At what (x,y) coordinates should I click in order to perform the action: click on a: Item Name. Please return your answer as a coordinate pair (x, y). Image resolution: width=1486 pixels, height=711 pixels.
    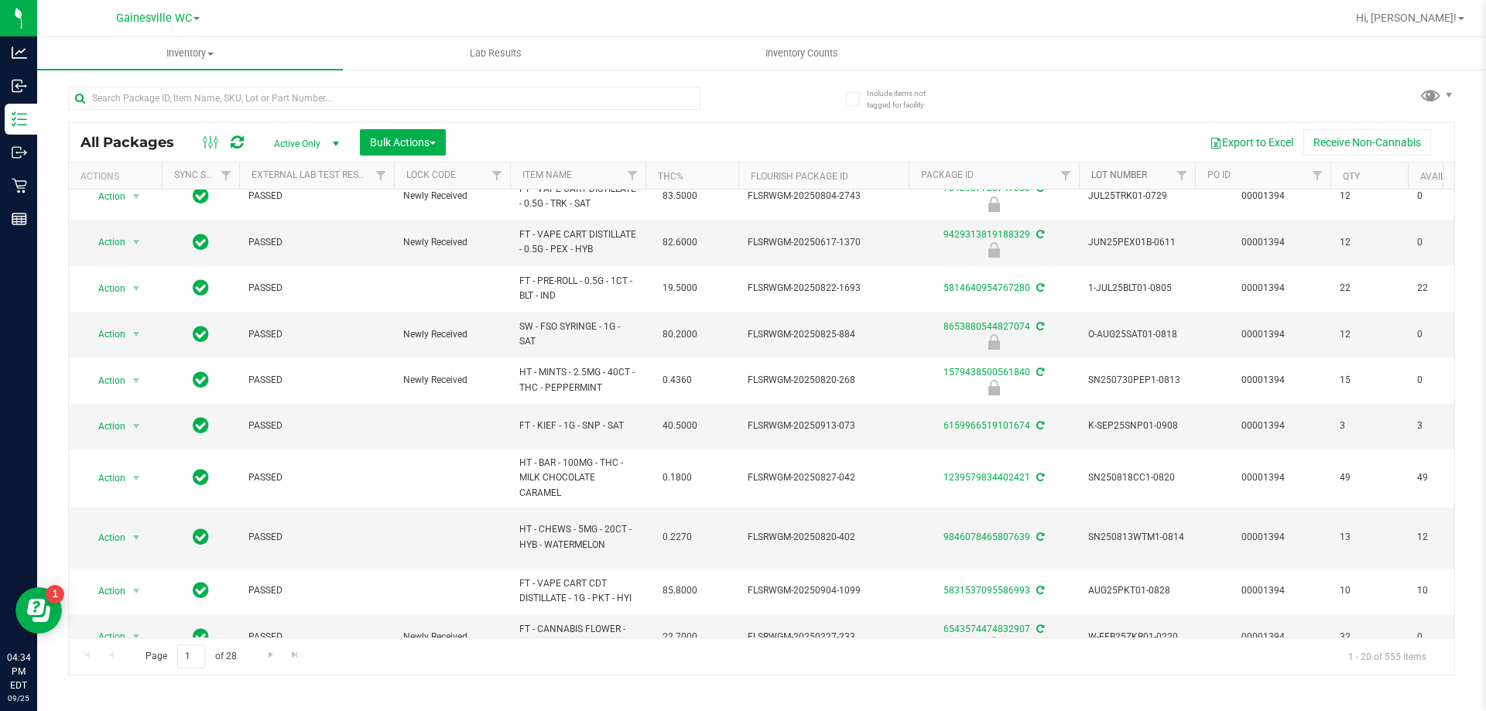
    Looking at the image, I should click on (547, 175).